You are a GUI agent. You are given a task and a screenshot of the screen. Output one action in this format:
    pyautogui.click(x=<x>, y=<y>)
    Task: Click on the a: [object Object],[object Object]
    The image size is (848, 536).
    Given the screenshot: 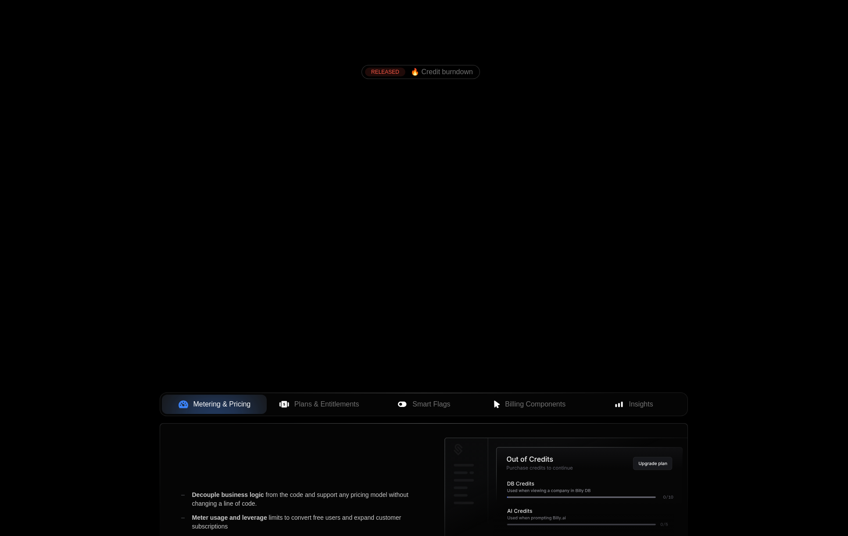 What is the action you would take?
    pyautogui.click(x=419, y=72)
    